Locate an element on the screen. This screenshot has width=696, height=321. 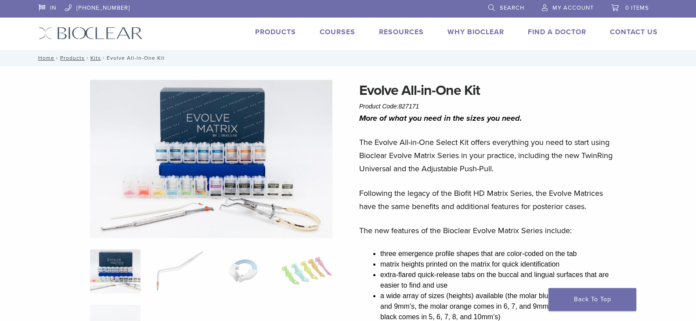
span: My Account is located at coordinates (573, 8).